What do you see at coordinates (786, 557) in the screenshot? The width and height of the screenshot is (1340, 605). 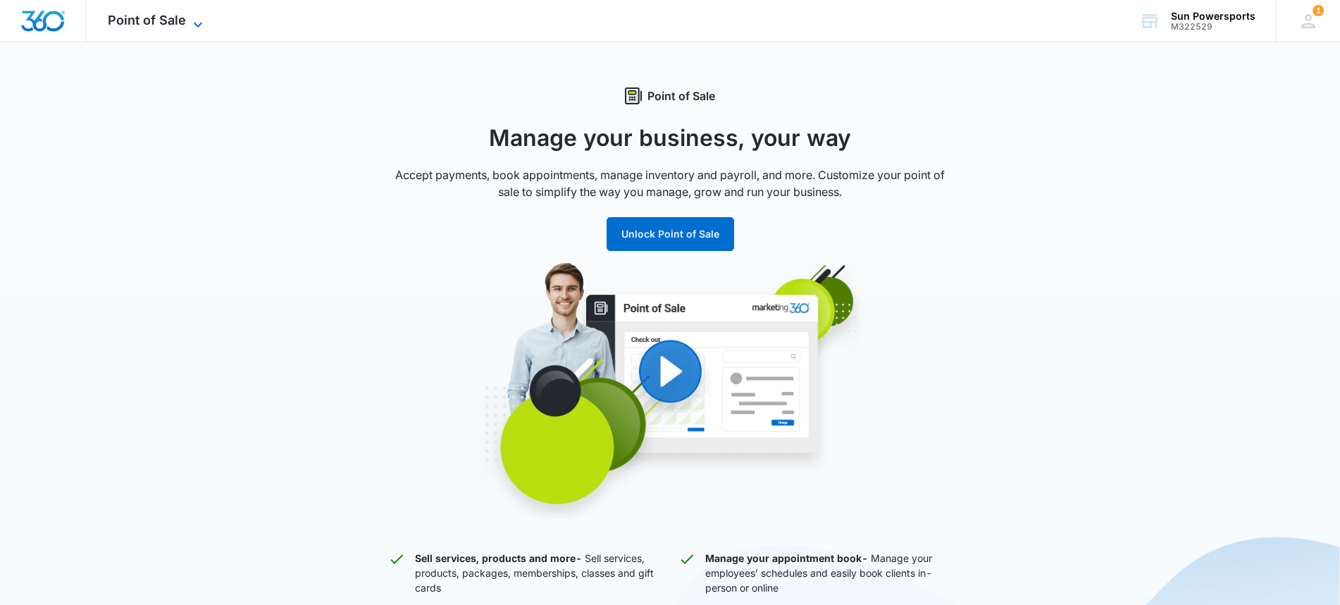 I see `strong: Manage your appointment book -` at bounding box center [786, 557].